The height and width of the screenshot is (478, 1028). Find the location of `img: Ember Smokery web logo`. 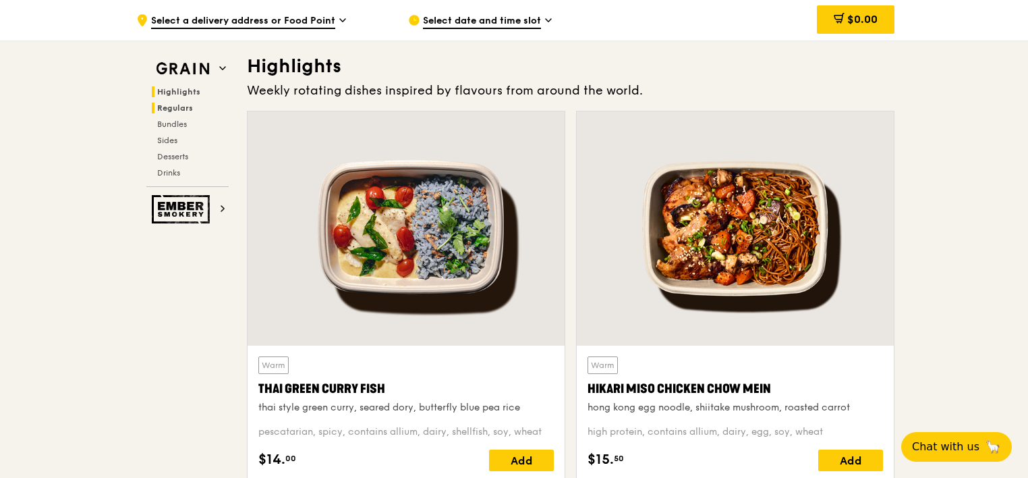

img: Ember Smokery web logo is located at coordinates (183, 209).